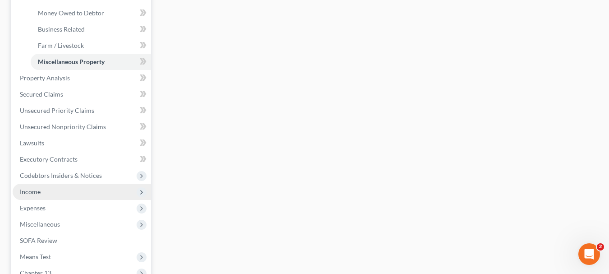  Describe the element at coordinates (30, 191) in the screenshot. I see `span: Income` at that location.